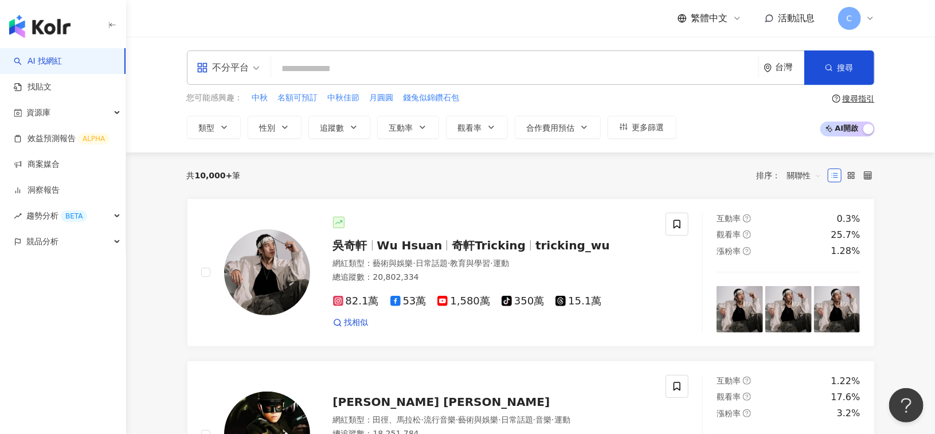 The image size is (935, 434). What do you see at coordinates (214, 127) in the screenshot?
I see `button: 類型` at bounding box center [214, 127].